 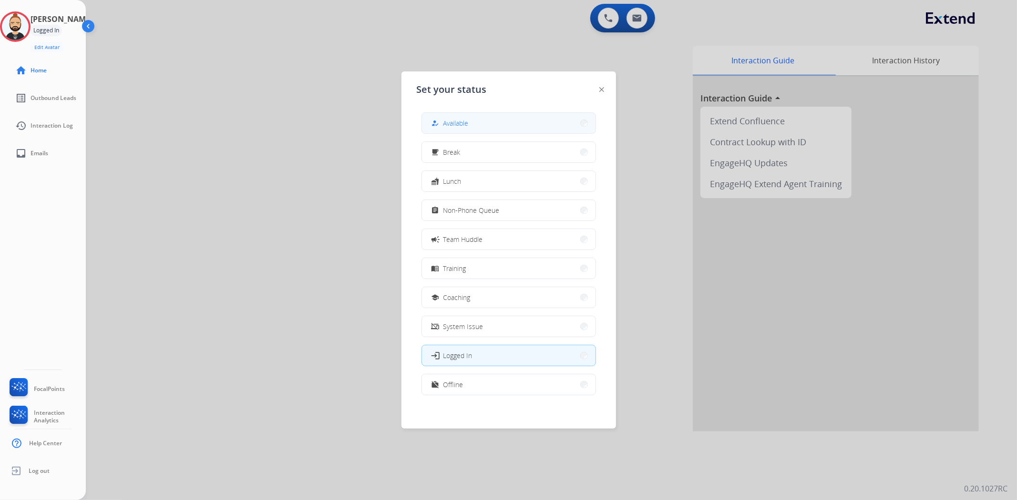 I want to click on span: Training, so click(x=455, y=268).